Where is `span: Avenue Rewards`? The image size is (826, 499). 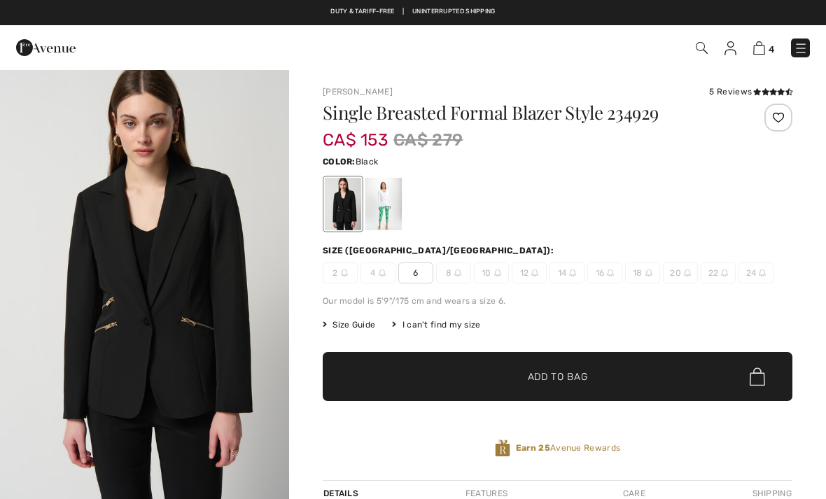
span: Avenue Rewards is located at coordinates (568, 448).